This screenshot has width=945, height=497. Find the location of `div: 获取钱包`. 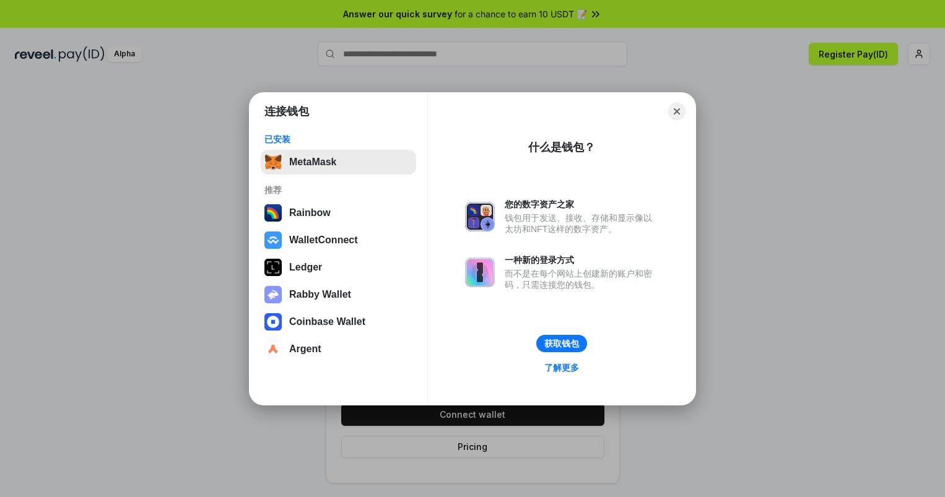

div: 获取钱包 is located at coordinates (562, 344).